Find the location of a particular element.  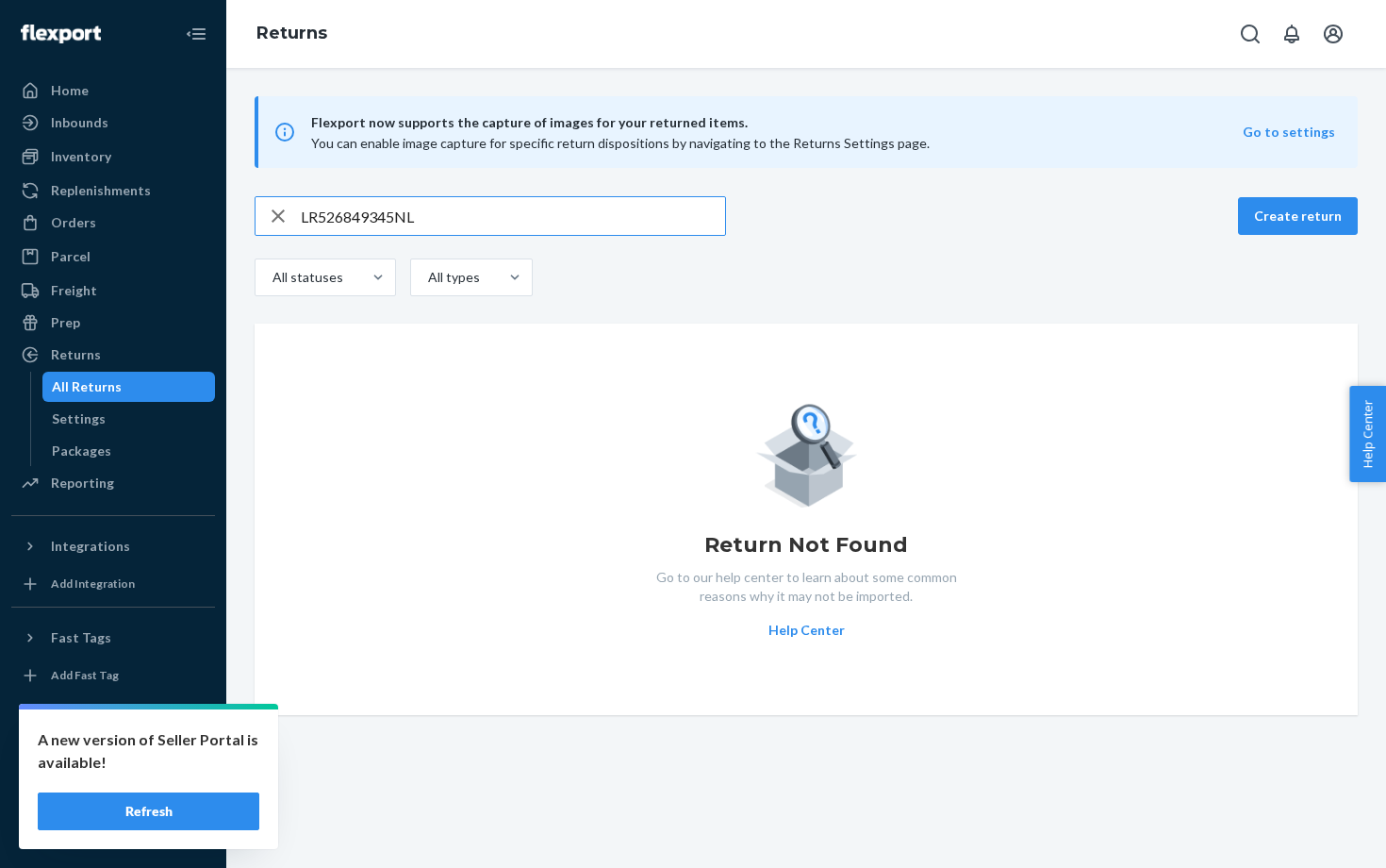

span: Flexport now supports the capture of images for your returned items. is located at coordinates (778, 123).